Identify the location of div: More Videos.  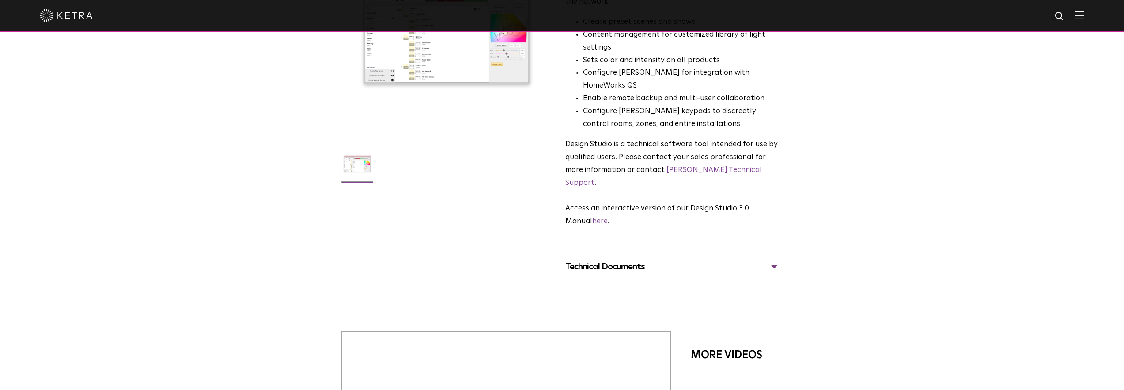
(730, 355).